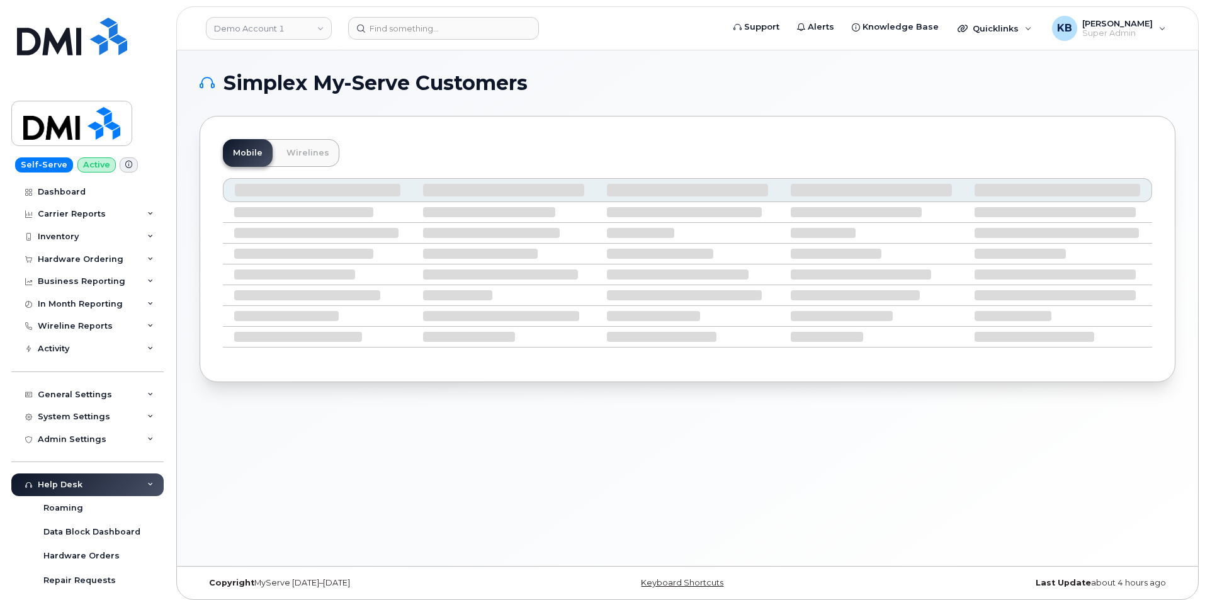  I want to click on a: Keyboard Shortcuts, so click(682, 582).